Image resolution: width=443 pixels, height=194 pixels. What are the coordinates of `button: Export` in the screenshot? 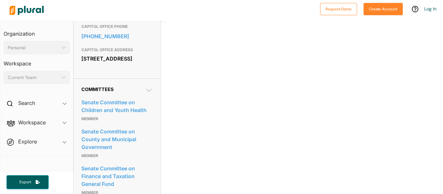 It's located at (28, 182).